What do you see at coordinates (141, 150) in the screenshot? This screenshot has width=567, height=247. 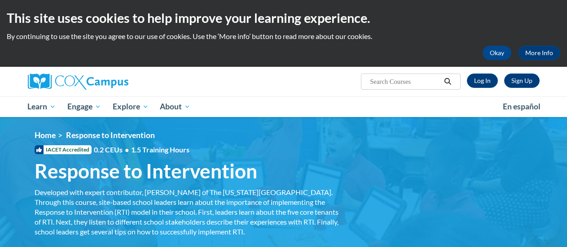 I see `span: 0.2 CEUs` at bounding box center [141, 150].